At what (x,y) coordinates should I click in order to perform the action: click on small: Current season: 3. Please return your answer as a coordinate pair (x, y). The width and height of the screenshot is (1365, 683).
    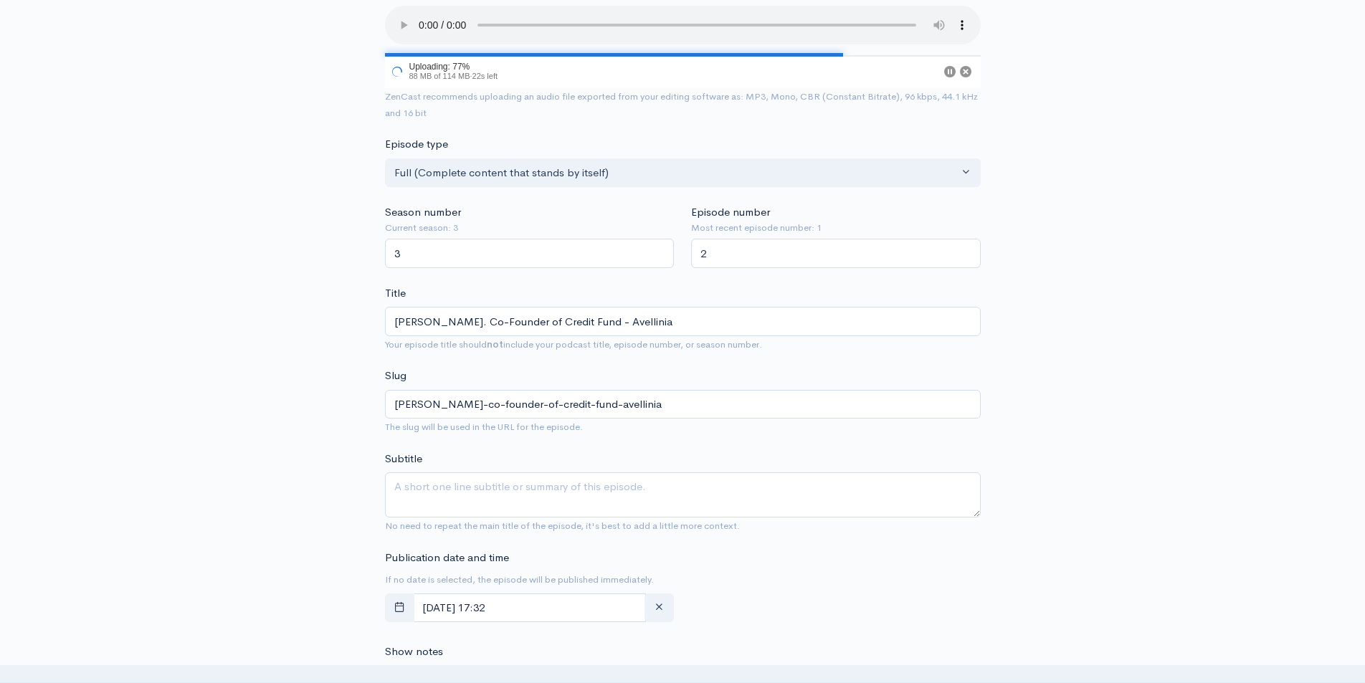
    Looking at the image, I should click on (530, 228).